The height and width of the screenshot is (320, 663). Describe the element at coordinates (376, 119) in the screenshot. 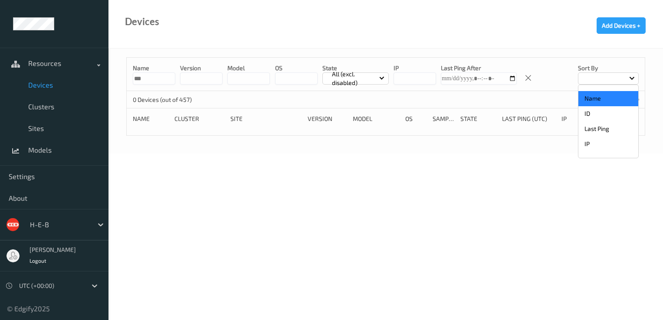

I see `div: Model` at that location.